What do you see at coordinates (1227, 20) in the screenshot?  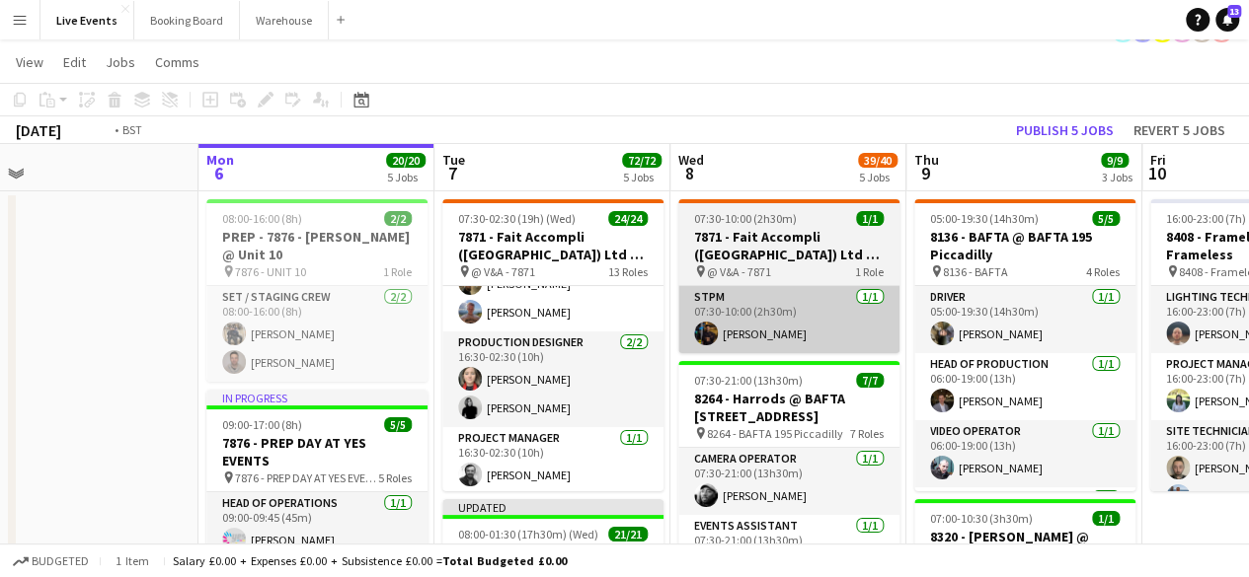 I see `a: 13` at bounding box center [1227, 20].